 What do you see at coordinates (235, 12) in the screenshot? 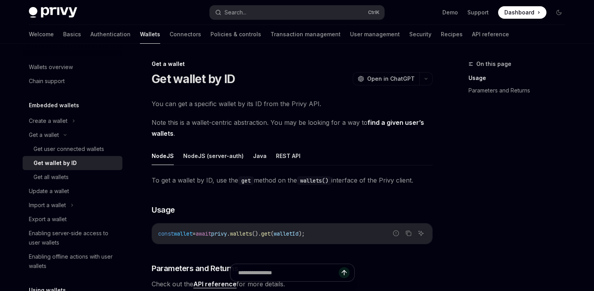
I see `div: Search...` at bounding box center [235, 12].